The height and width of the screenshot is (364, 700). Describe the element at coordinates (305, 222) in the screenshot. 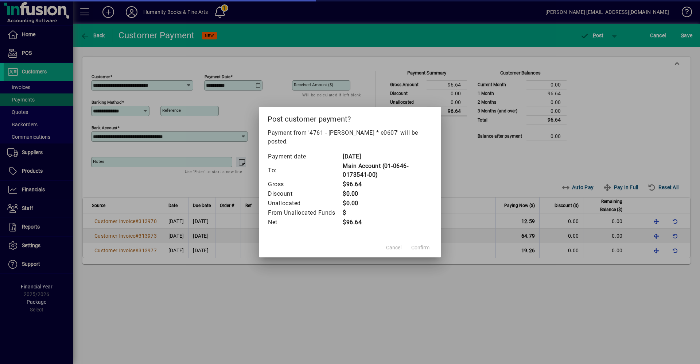

I see `td: Net` at that location.